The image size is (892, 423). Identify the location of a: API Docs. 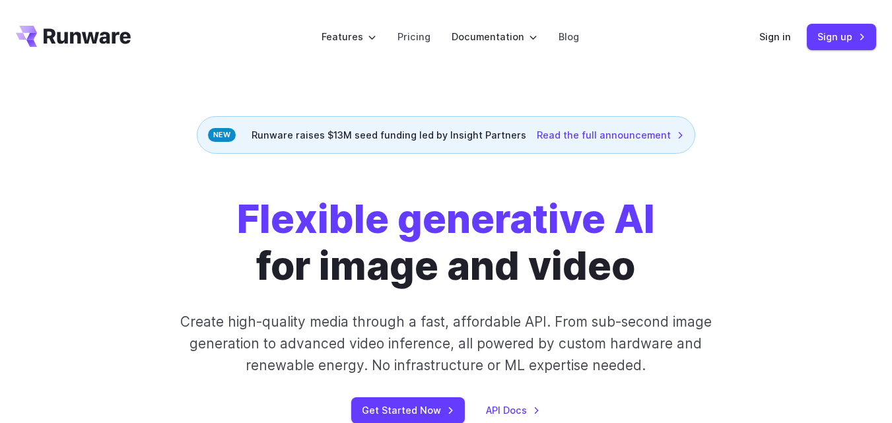
(513, 410).